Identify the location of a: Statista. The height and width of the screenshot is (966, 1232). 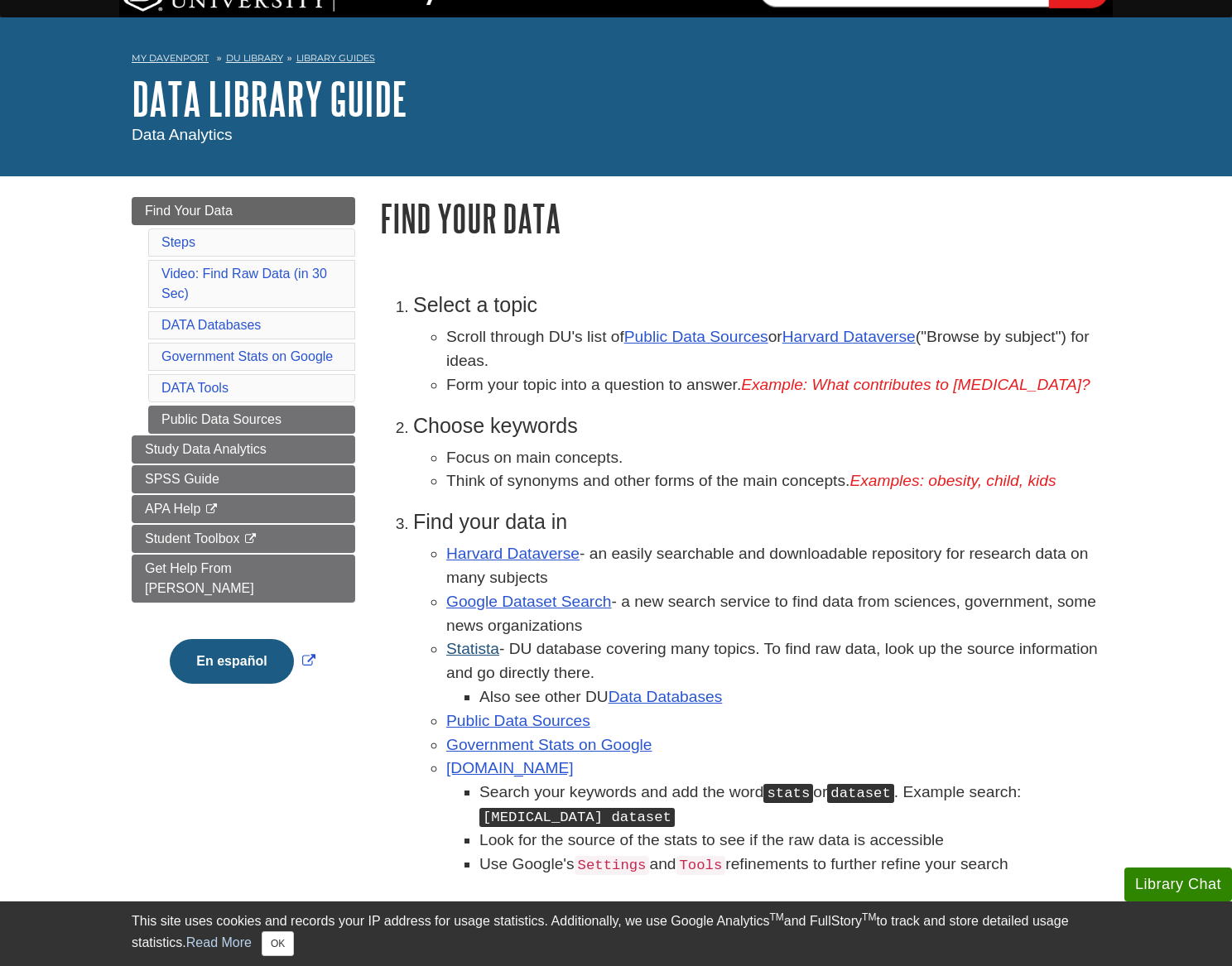
(473, 648).